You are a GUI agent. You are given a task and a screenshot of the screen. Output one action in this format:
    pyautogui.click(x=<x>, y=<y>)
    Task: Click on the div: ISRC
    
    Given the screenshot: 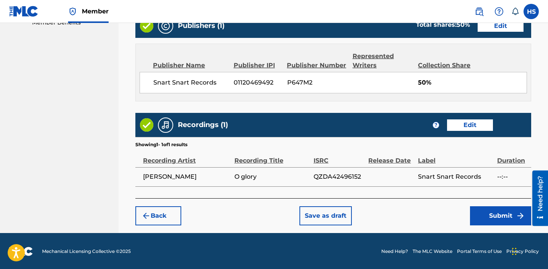 What is the action you would take?
    pyautogui.click(x=339, y=156)
    